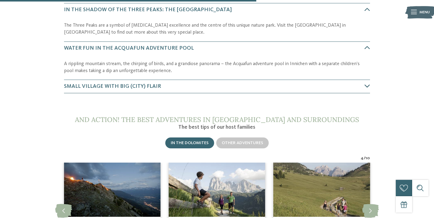  I want to click on p: A rippling mountain stream, the chirping of birds, and a grandiose panorama – the Acquafun advent..., so click(217, 67).